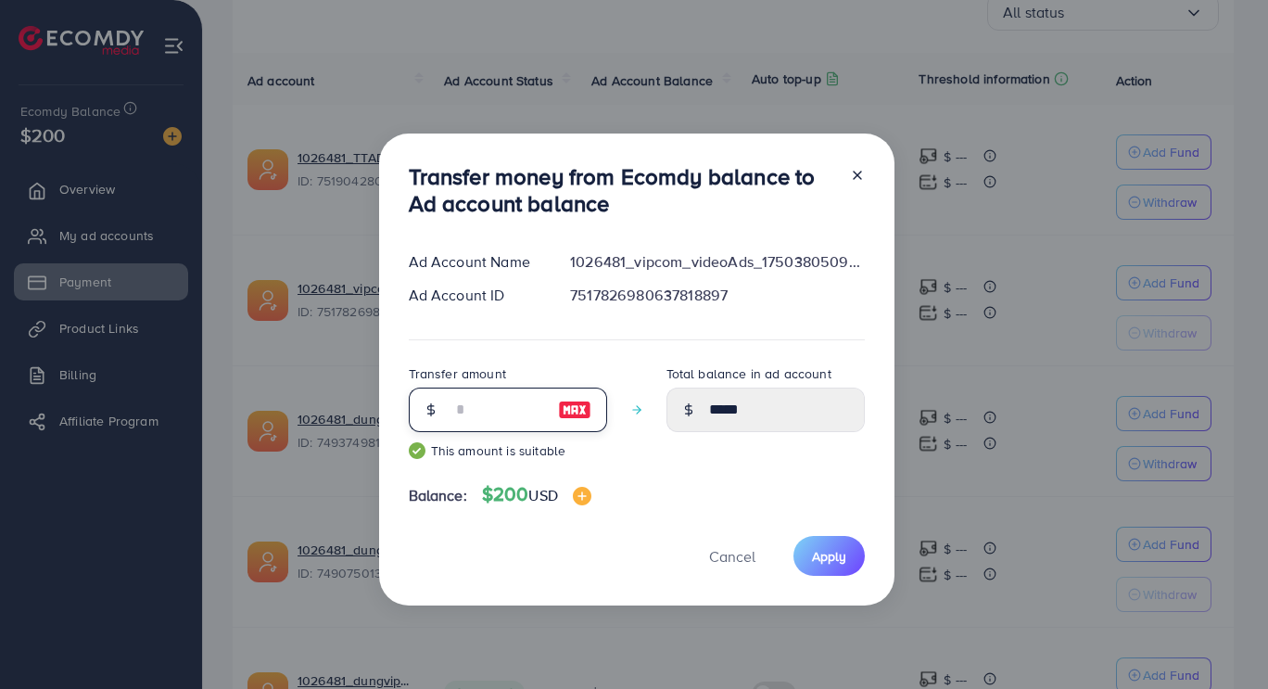 The height and width of the screenshot is (689, 1268). Describe the element at coordinates (749, 373) in the screenshot. I see `label: Total balance in ad account` at that location.